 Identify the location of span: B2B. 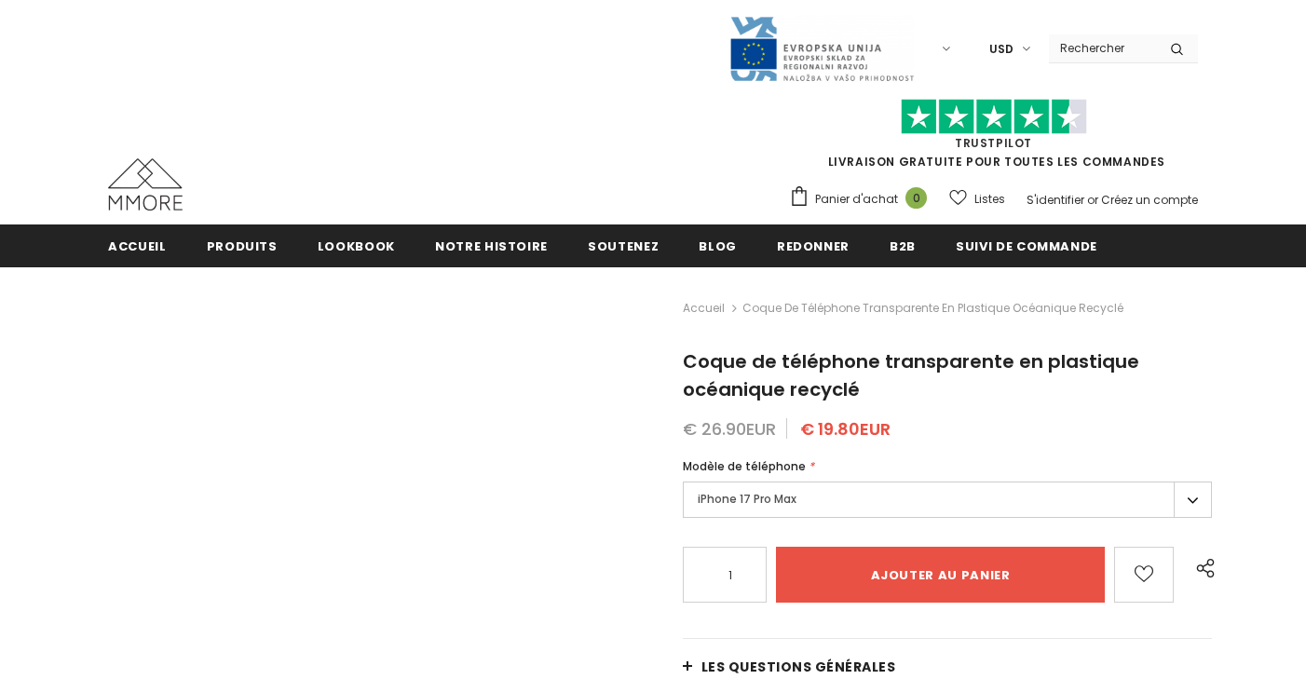
(902, 246).